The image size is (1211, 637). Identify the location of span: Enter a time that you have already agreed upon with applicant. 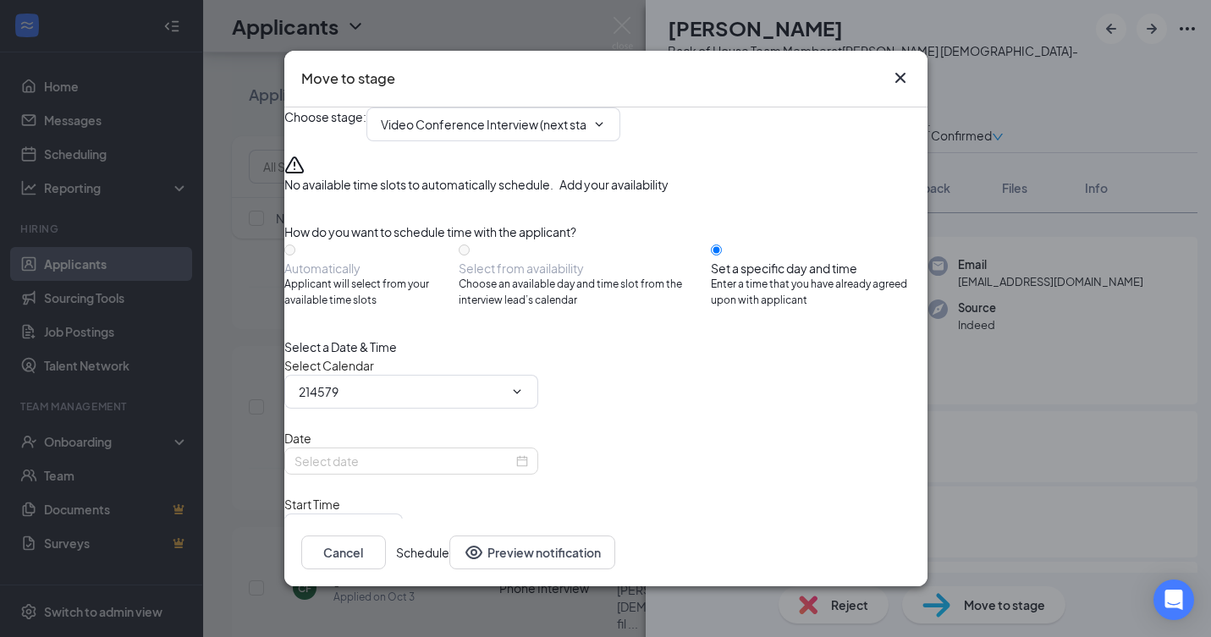
(818, 293).